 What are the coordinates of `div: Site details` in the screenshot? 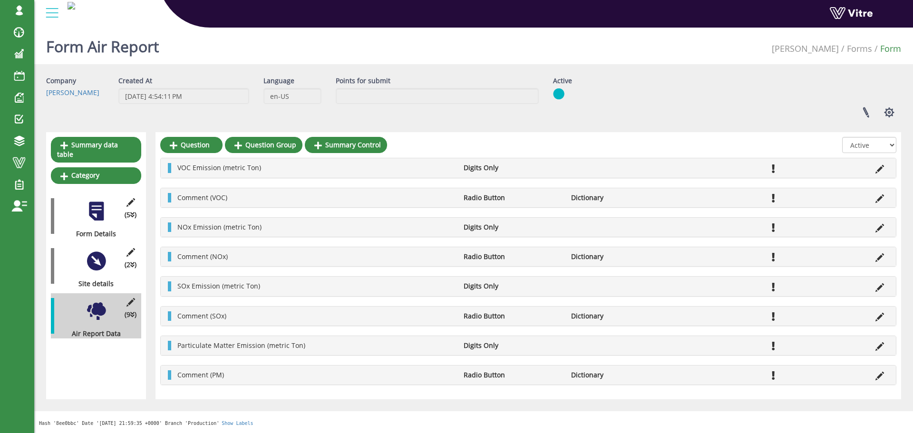 It's located at (92, 284).